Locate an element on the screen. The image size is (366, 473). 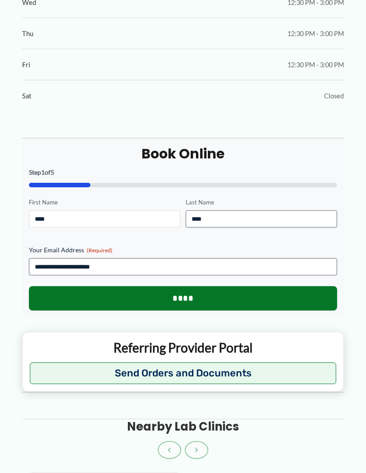
span: 5 is located at coordinates (52, 172).